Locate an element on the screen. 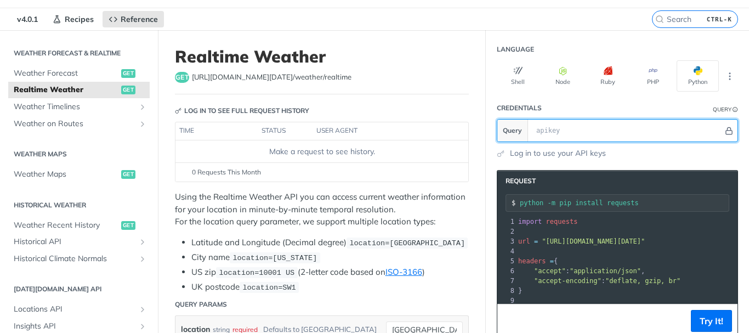  a: Weather Forecastget is located at coordinates (79, 73).